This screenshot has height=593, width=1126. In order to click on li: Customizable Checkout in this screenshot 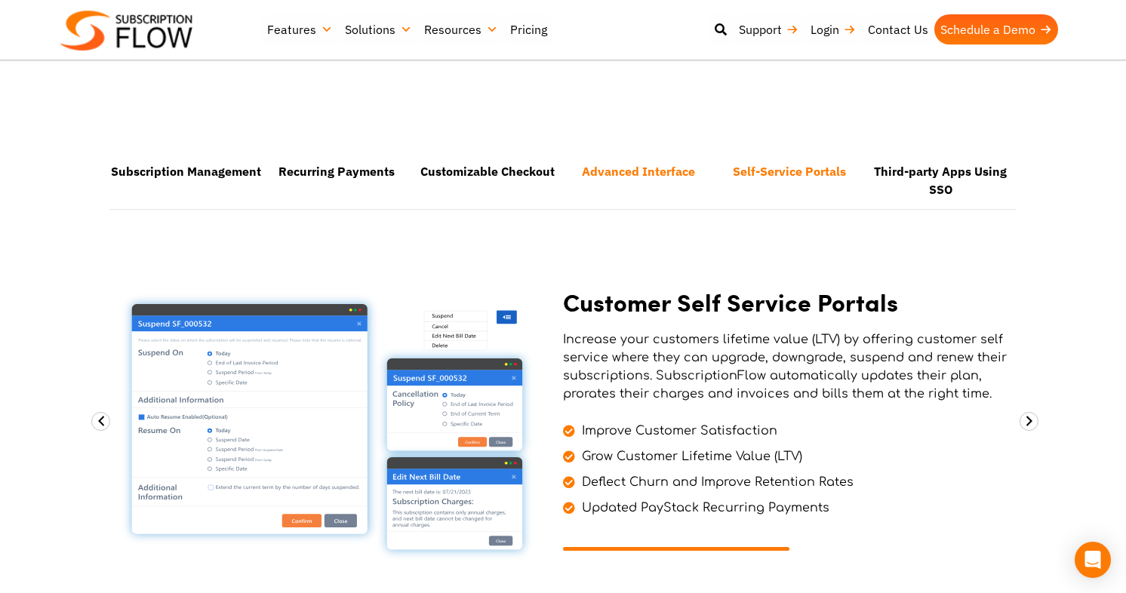, I will do `click(488, 180)`.